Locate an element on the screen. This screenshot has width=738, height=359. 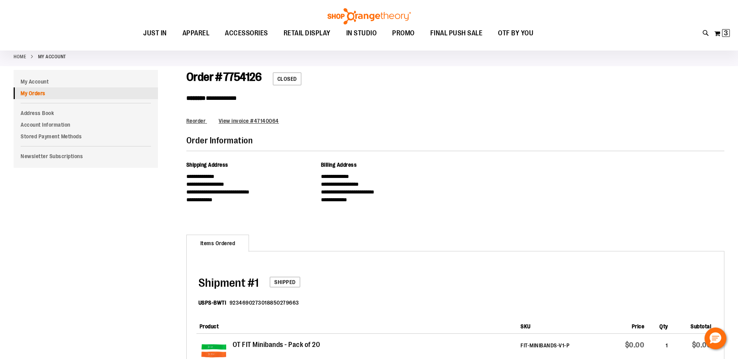
span: 3 is located at coordinates (726, 33).